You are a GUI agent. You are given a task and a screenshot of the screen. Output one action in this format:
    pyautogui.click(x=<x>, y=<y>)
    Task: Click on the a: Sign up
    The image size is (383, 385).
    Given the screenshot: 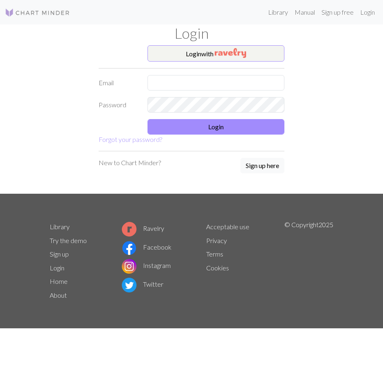 What is the action you would take?
    pyautogui.click(x=59, y=253)
    